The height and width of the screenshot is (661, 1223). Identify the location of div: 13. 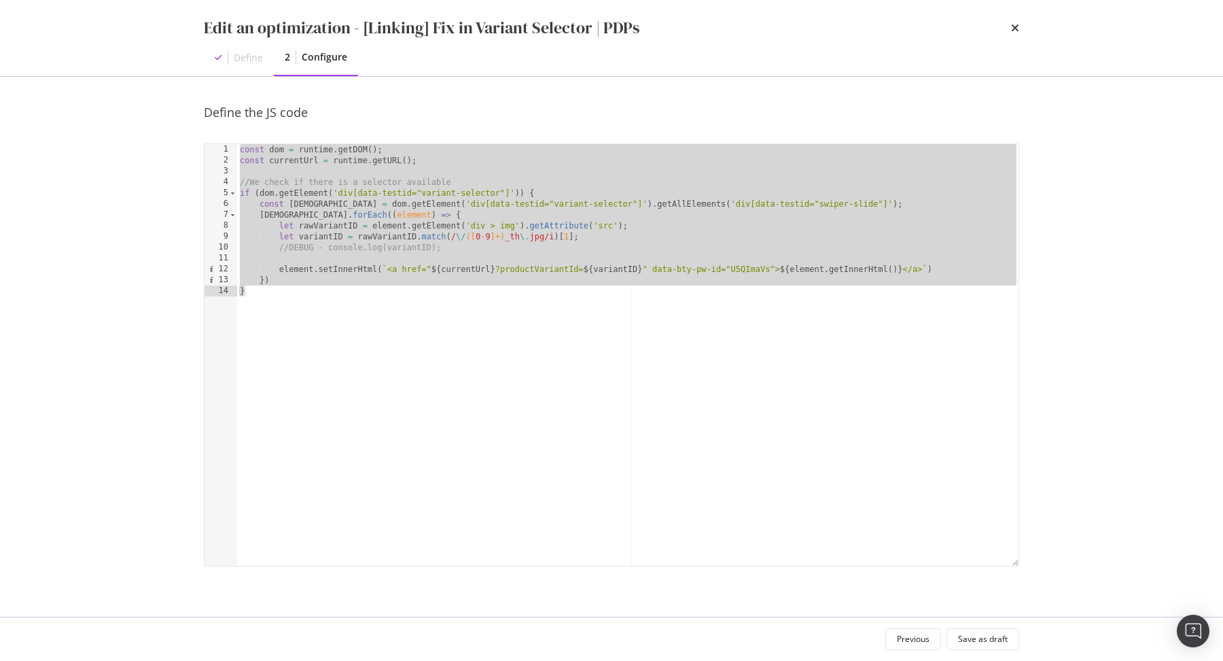
(221, 280).